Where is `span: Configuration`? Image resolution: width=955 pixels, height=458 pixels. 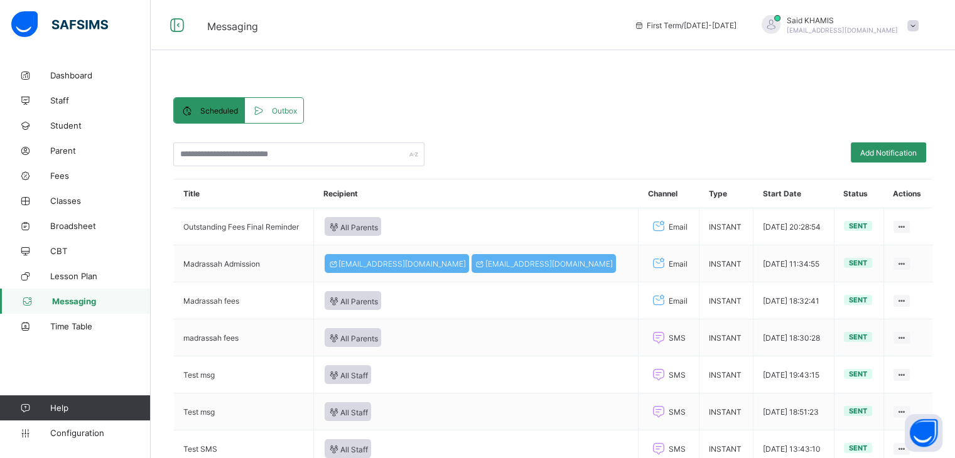
span: Configuration is located at coordinates (100, 433).